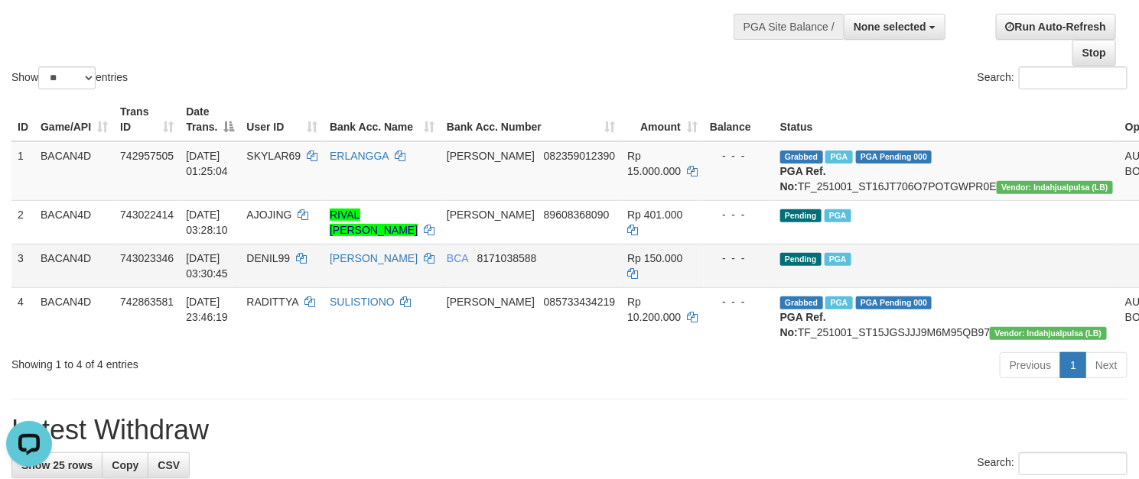 The height and width of the screenshot is (479, 1139). I want to click on span: None selected, so click(889, 27).